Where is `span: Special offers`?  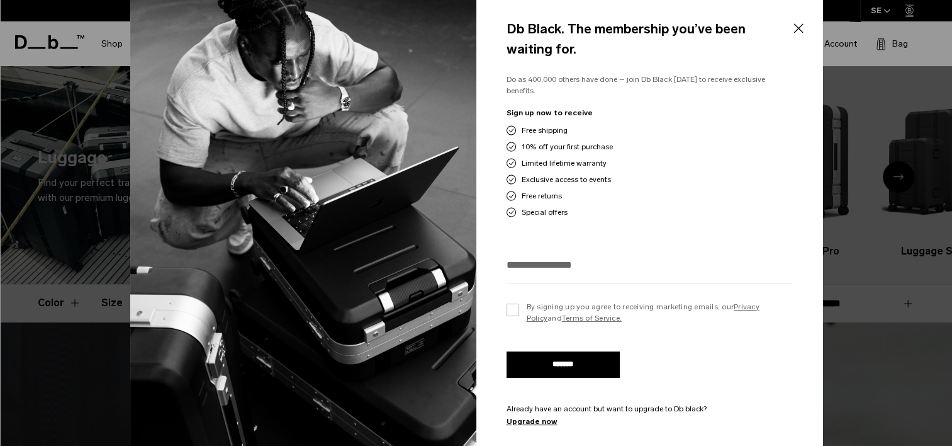
span: Special offers is located at coordinates (544, 212).